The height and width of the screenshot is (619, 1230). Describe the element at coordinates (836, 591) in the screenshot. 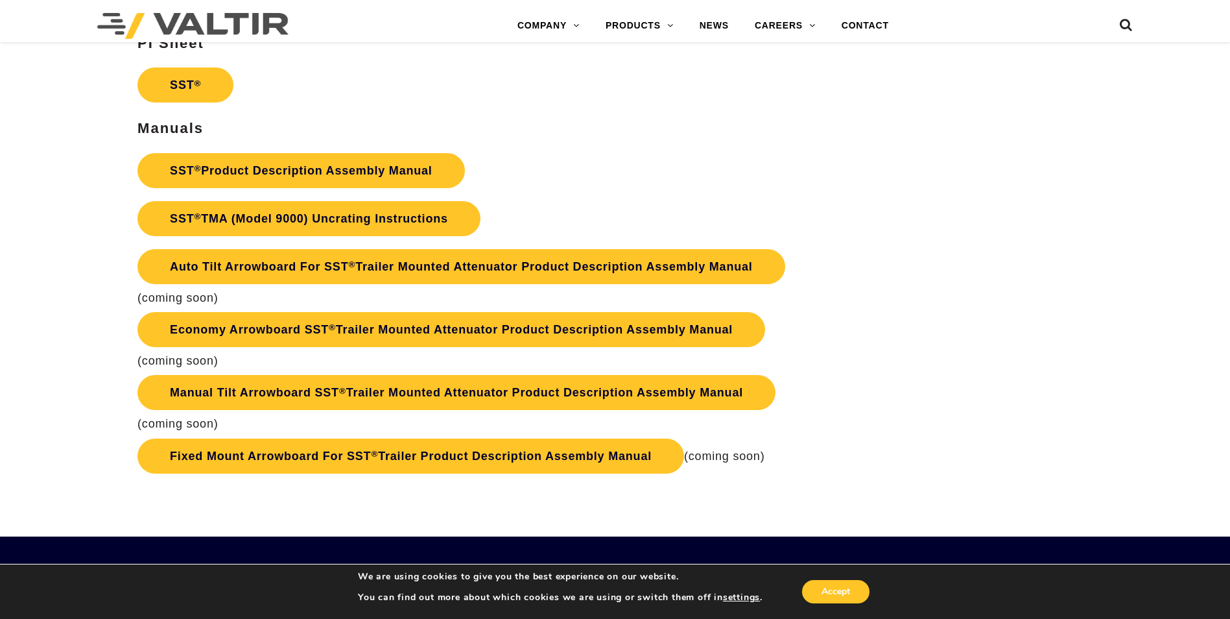

I see `button: Accept` at that location.